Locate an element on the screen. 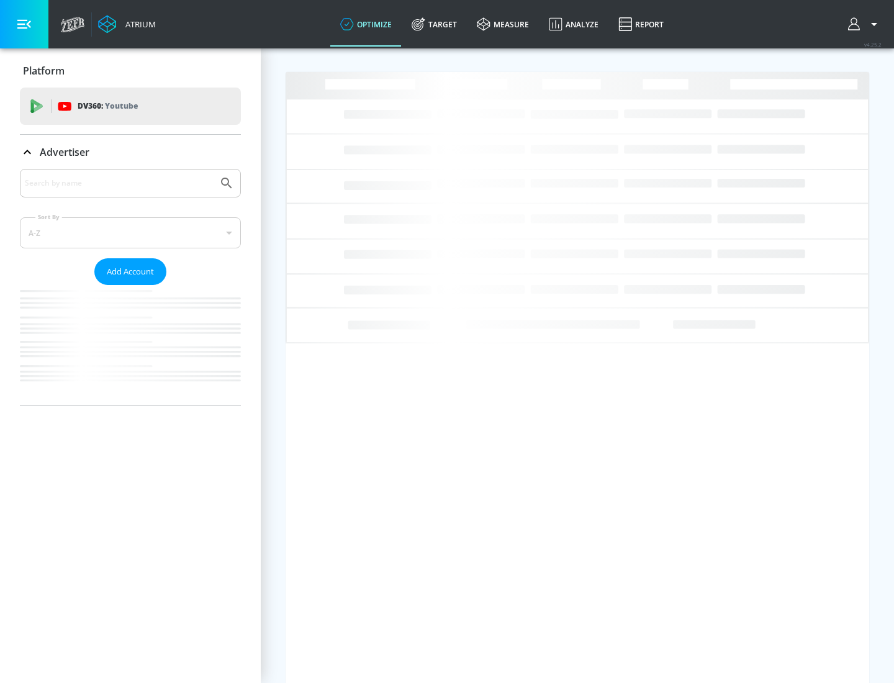 The image size is (894, 683). label: Sort By is located at coordinates (48, 217).